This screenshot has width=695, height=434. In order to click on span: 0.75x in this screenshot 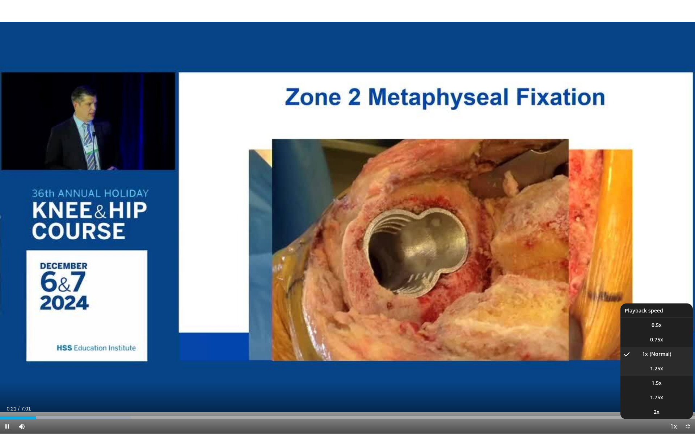, I will do `click(657, 340)`.